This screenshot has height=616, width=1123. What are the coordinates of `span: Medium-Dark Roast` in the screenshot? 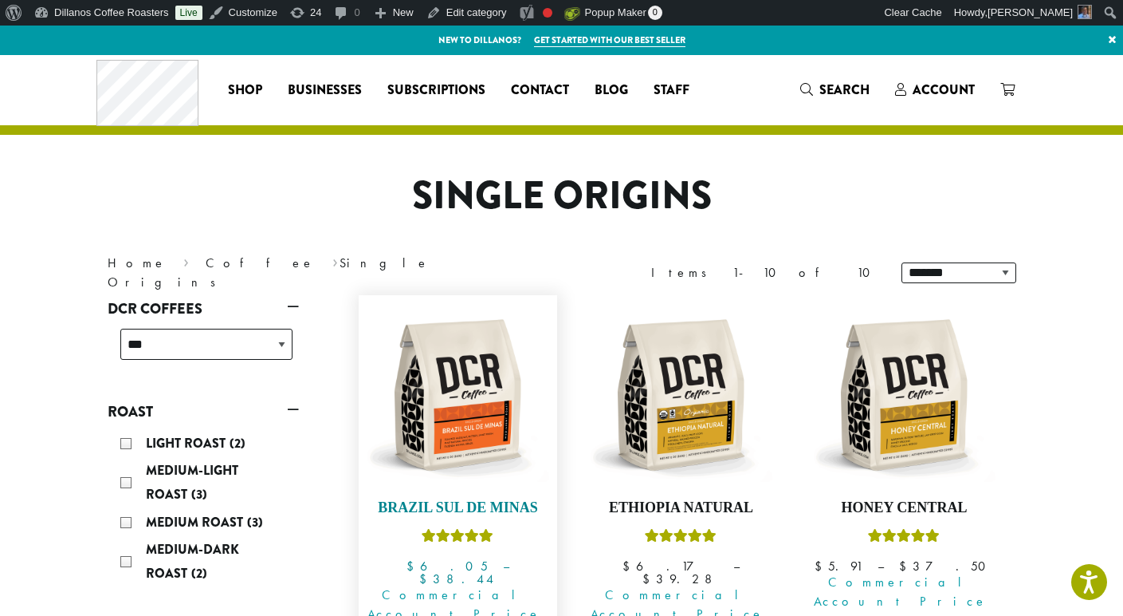 It's located at (192, 561).